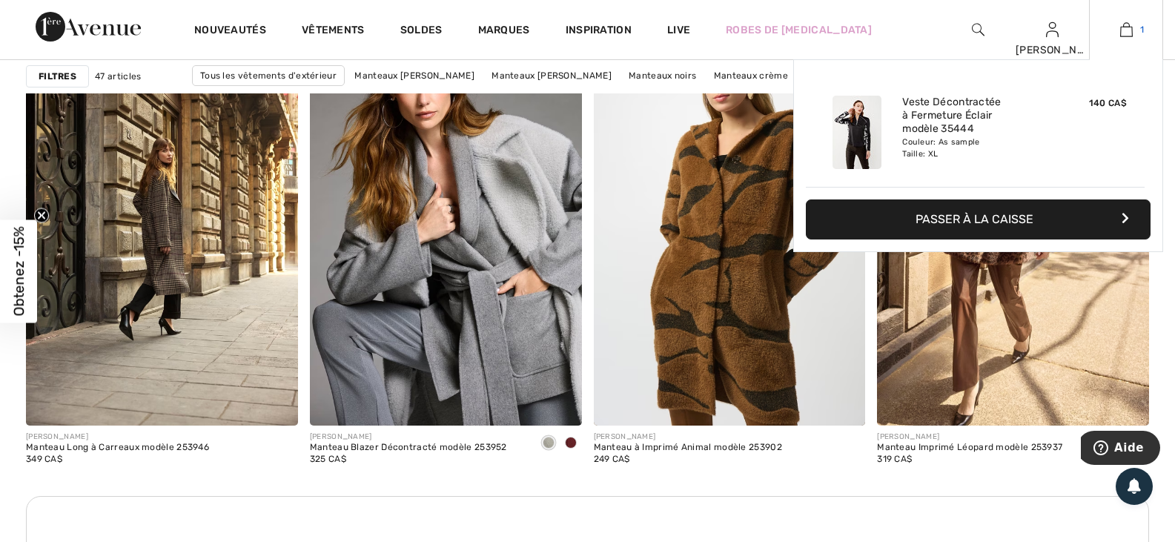 The width and height of the screenshot is (1175, 542). I want to click on span: 47 articles, so click(118, 76).